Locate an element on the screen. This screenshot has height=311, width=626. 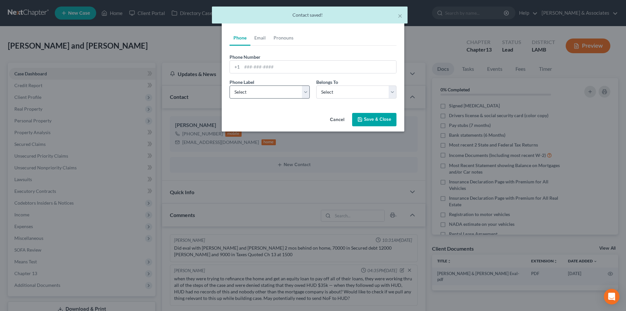
span: Belongs To is located at coordinates (327, 82).